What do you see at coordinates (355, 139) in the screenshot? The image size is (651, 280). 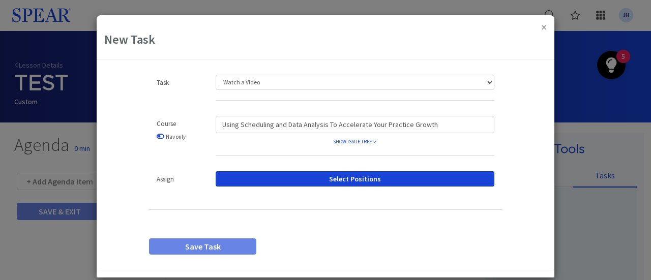 I see `a: SHOW ISSUE TREE` at bounding box center [355, 139].